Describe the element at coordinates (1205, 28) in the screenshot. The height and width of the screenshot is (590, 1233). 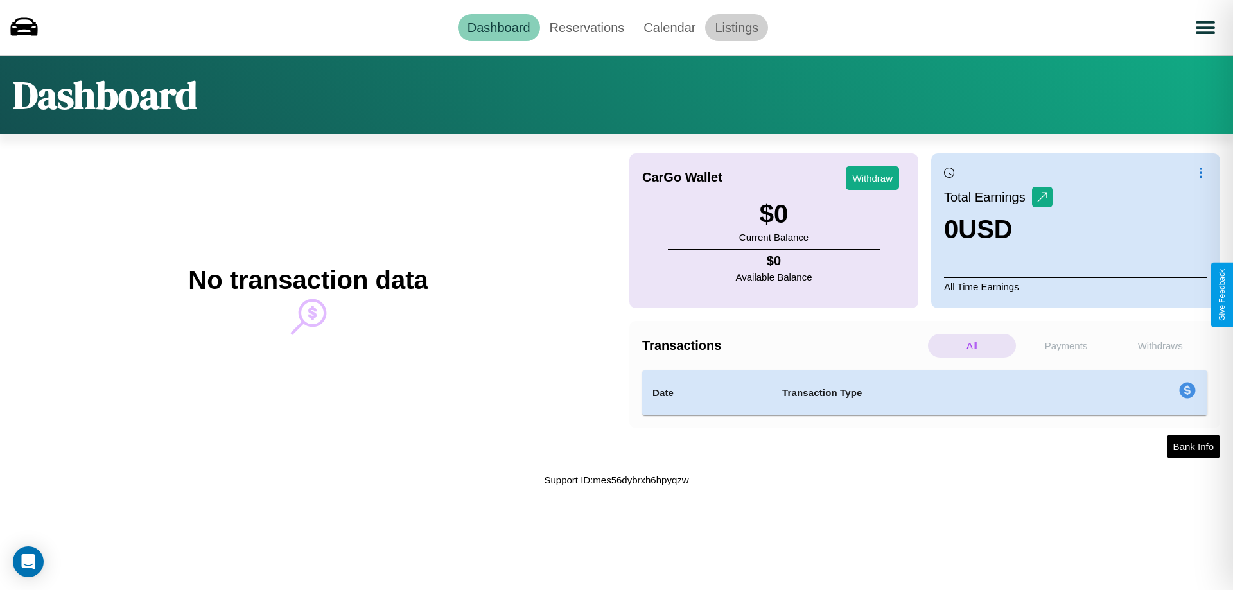
I see `button: Open menu` at that location.